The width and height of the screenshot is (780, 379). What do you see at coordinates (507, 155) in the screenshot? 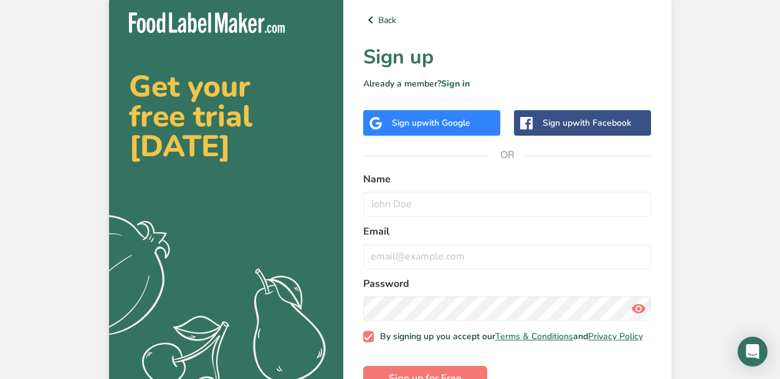
I see `span: OR` at bounding box center [507, 155].